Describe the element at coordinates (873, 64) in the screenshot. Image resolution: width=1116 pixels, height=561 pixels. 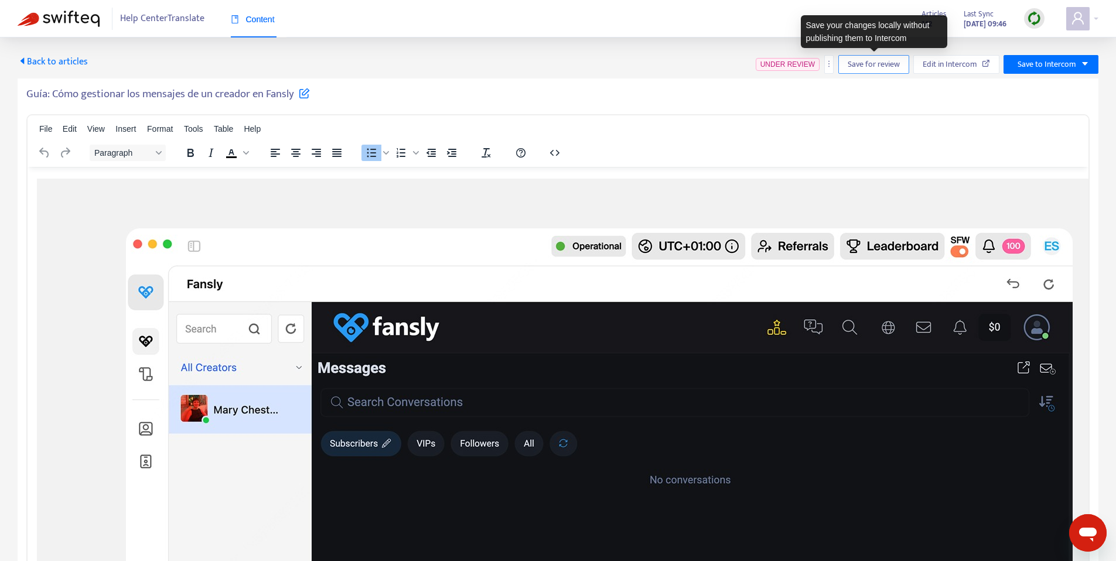
I see `span: Save for review` at that location.